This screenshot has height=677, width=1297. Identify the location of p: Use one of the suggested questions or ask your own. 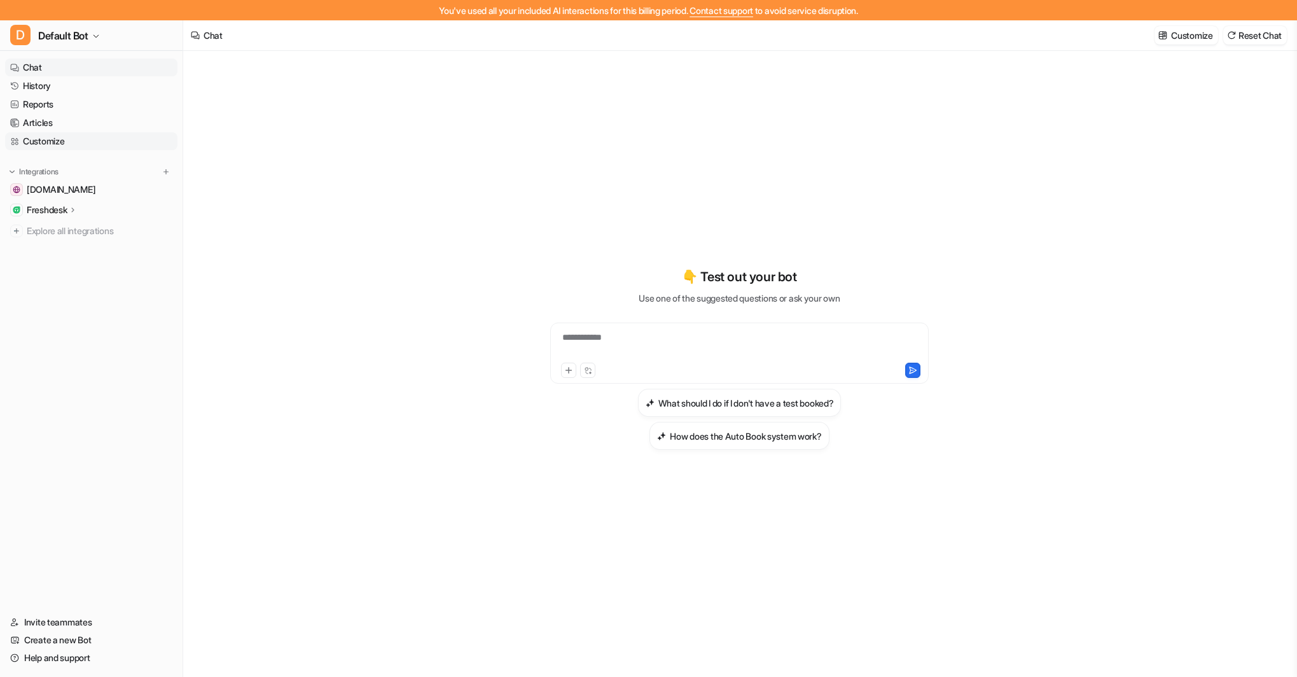
(739, 298).